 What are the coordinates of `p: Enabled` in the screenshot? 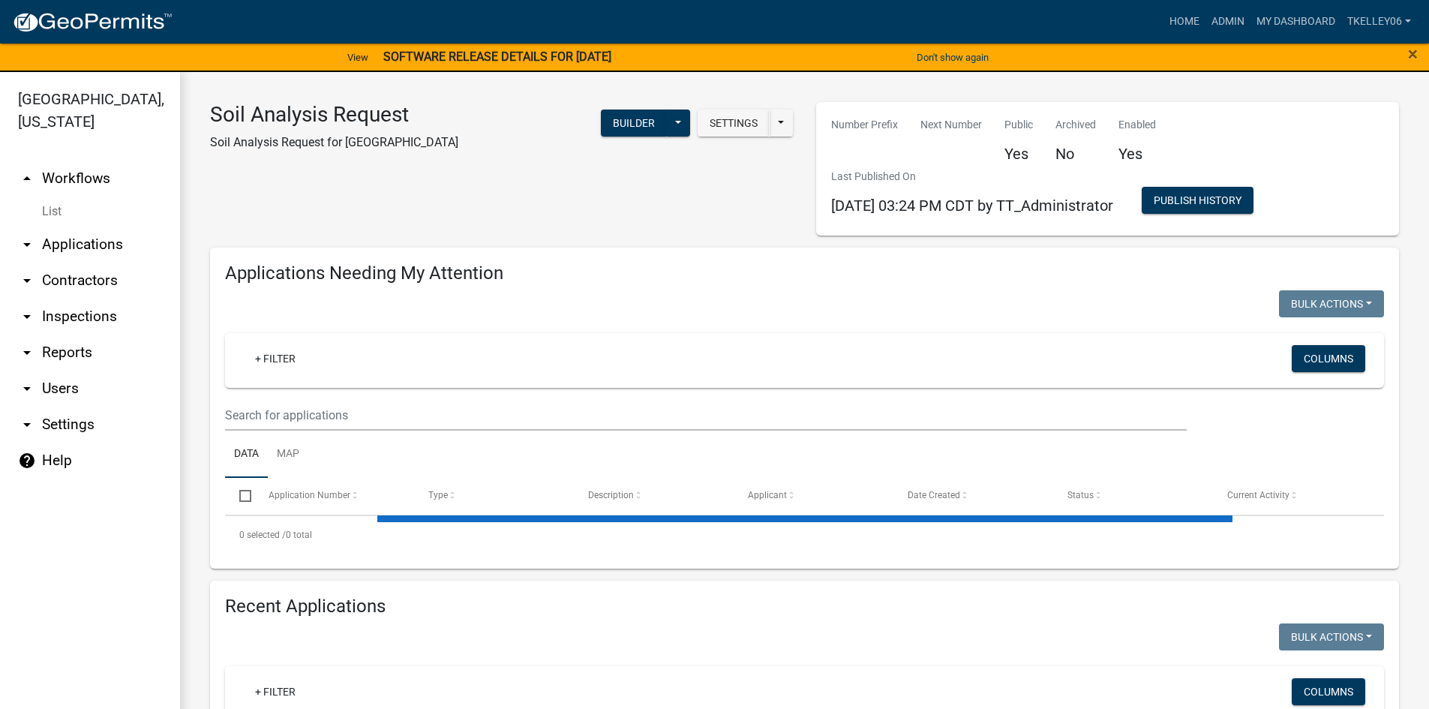 It's located at (1137, 125).